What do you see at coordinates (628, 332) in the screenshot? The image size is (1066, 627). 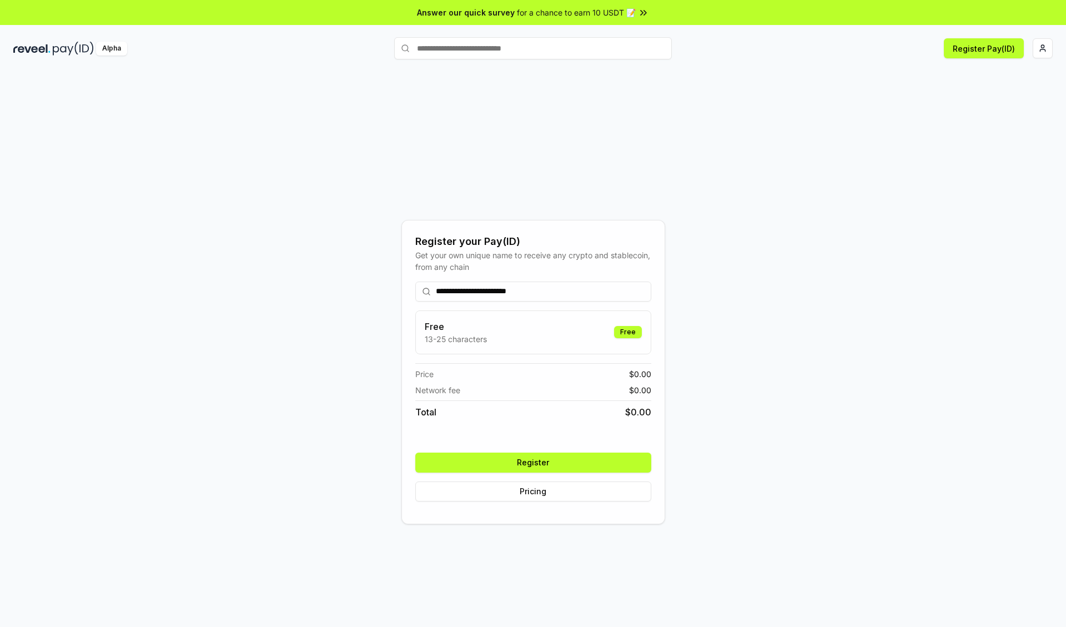 I see `div: Free` at bounding box center [628, 332].